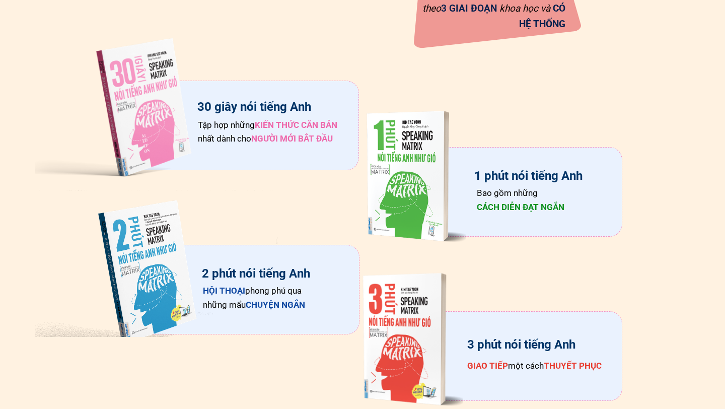 Image resolution: width=725 pixels, height=409 pixels. What do you see at coordinates (525, 8) in the screenshot?
I see `span: khoa học và` at bounding box center [525, 8].